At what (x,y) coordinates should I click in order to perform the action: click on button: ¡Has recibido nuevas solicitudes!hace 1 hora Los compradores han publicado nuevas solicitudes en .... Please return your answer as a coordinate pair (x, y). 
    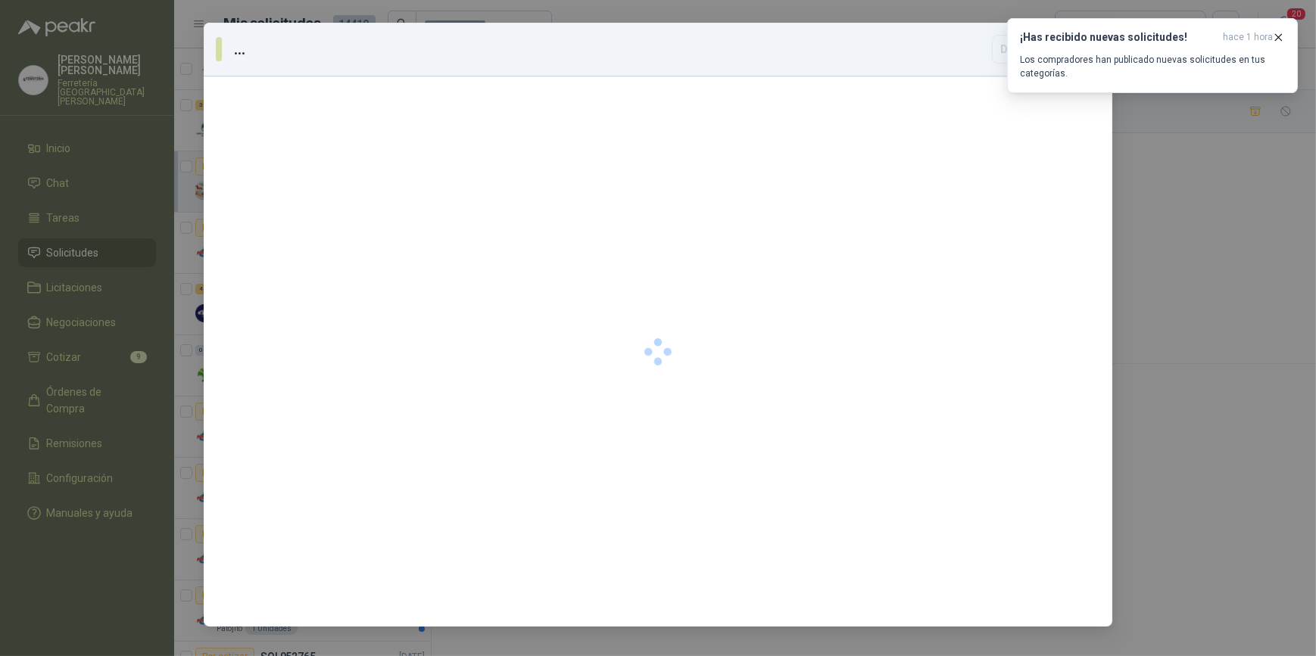
    Looking at the image, I should click on (1152, 55).